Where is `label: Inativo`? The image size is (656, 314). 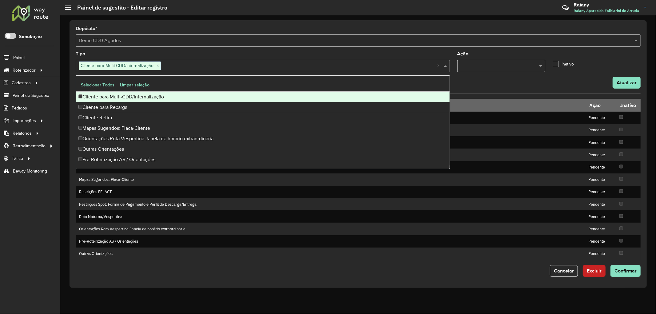 label: Inativo is located at coordinates (563, 64).